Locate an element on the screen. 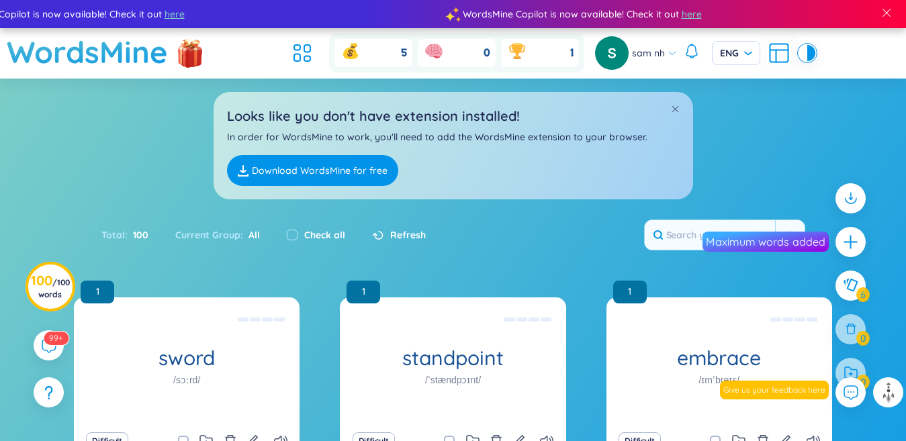 The image size is (906, 441). p: In order for WordsMine to work, you'll need to add the WordsMine extension to your browser. is located at coordinates (453, 137).